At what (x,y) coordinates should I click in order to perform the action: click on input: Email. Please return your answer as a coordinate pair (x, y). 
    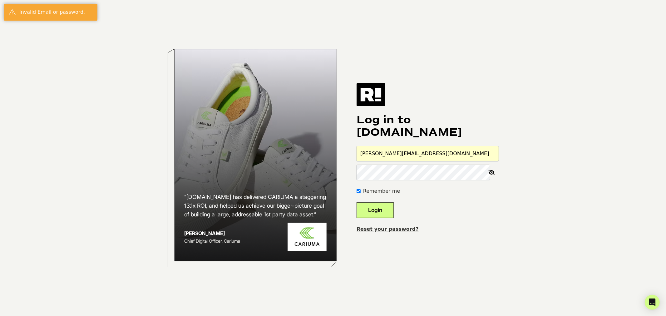
    Looking at the image, I should click on (427, 154).